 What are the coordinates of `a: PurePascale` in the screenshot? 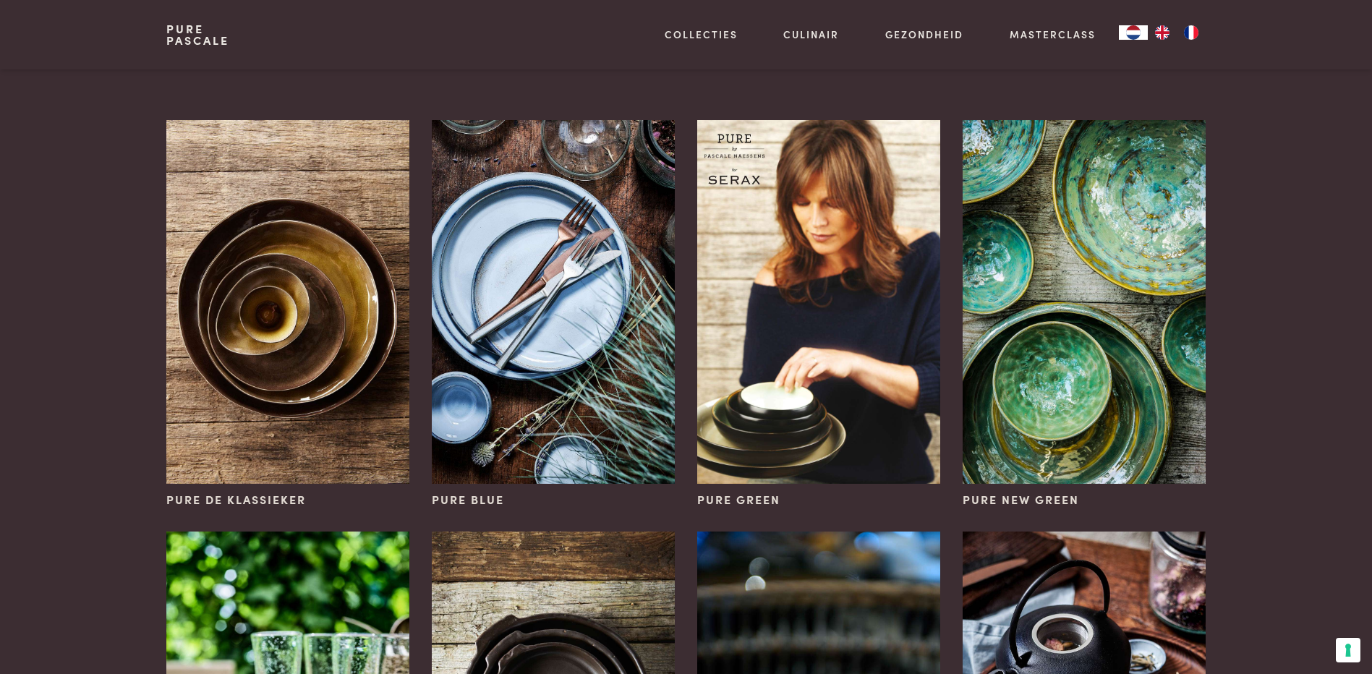 It's located at (197, 35).